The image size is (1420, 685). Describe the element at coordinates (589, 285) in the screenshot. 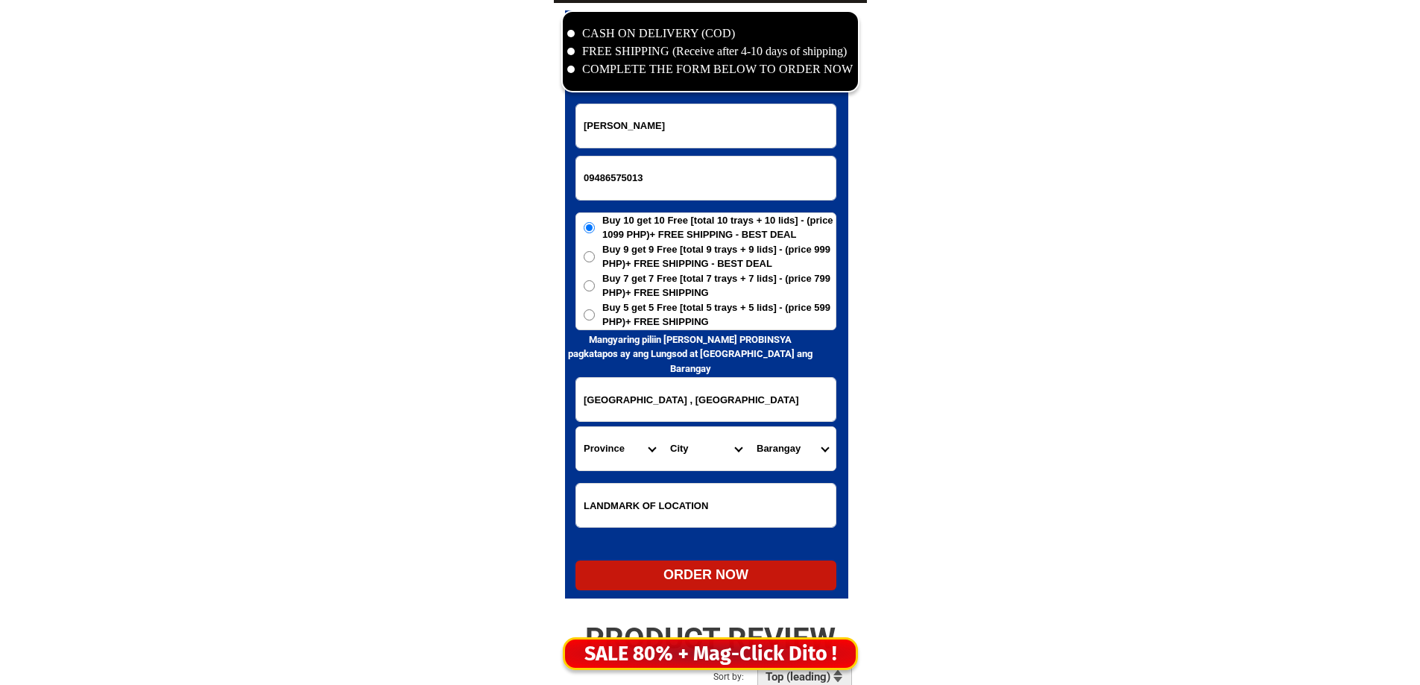

I see `input: Buy 7 get 7 Free [total 7 trays + 7 lids] - (price 799 PHP)+ FREE SHIPPING` at that location.